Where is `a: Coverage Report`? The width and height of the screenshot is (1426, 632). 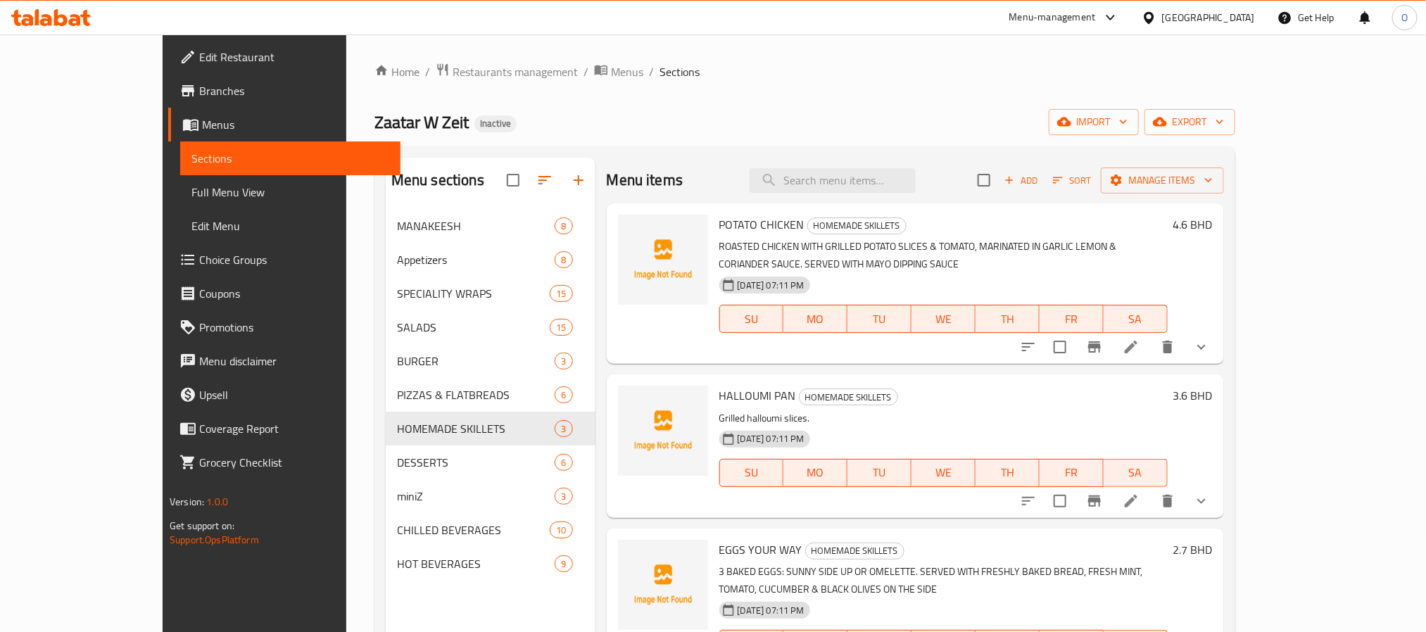
a: Coverage Report is located at coordinates (284, 429).